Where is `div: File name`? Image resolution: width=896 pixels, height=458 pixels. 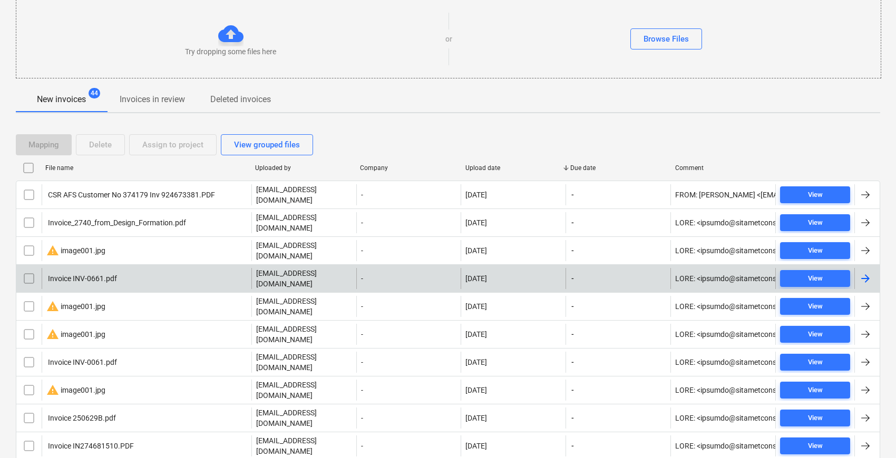
div: File name is located at coordinates (146, 168).